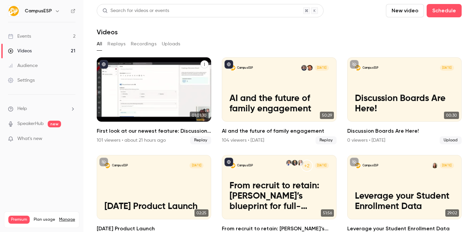 This screenshot has width=475, height=232. I want to click on p: Discussion Boards Are Here!, so click(404, 104).